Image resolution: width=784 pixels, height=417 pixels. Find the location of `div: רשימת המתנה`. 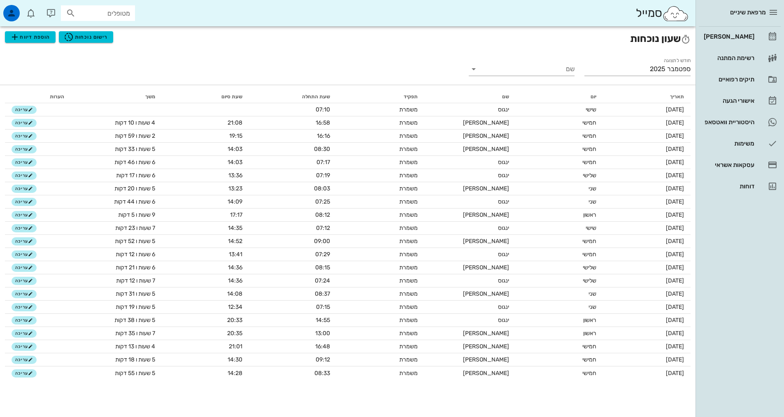

div: רשימת המתנה is located at coordinates (728, 58).